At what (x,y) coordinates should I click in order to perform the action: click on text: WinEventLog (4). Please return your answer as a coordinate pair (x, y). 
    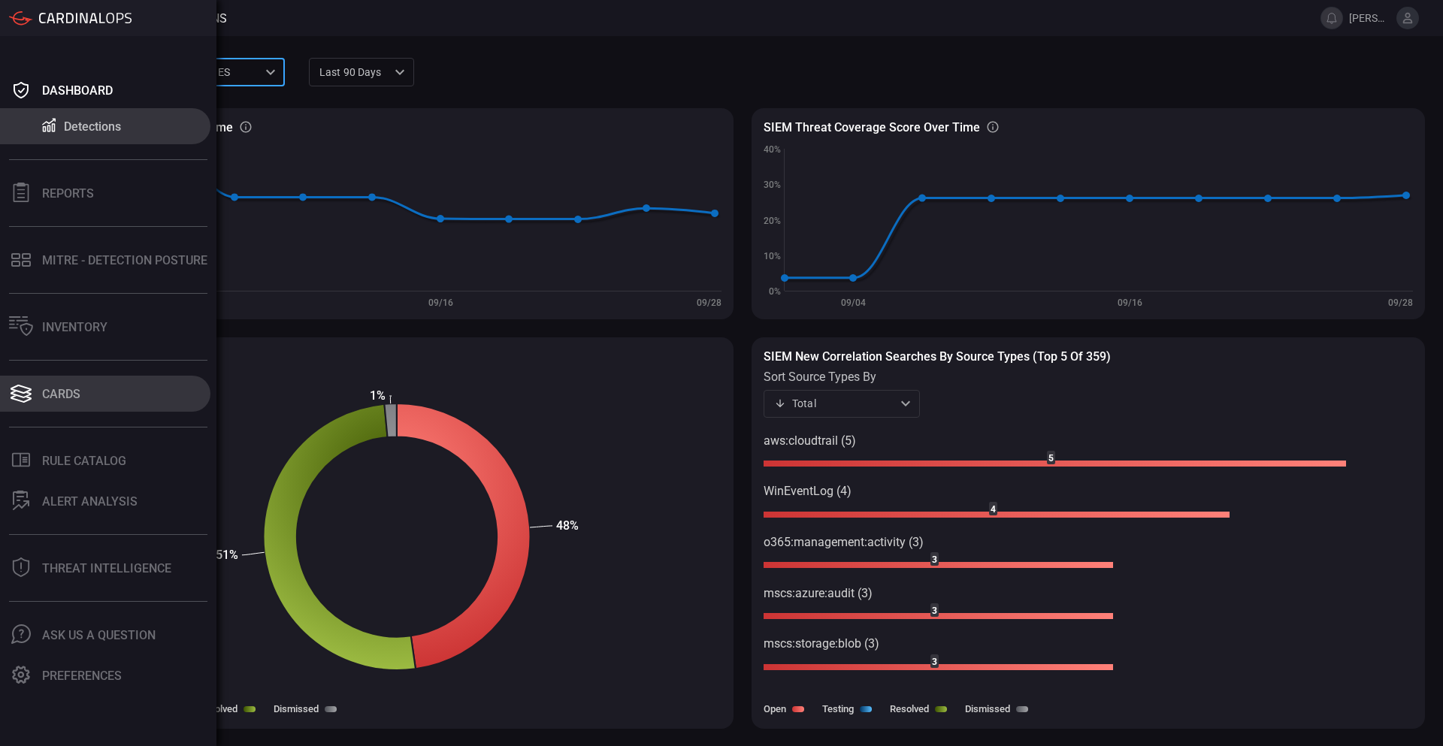
    Looking at the image, I should click on (807, 491).